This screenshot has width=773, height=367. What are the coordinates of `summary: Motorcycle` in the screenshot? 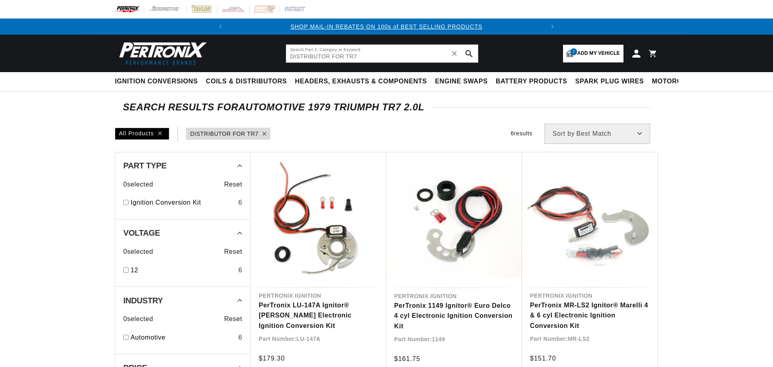 It's located at (676, 81).